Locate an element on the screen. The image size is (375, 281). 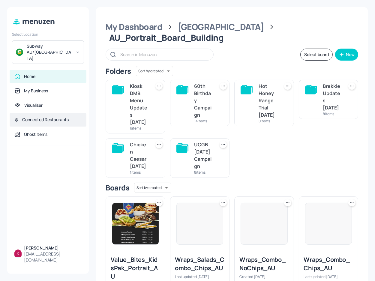
div: My Dashboard is located at coordinates (134, 27).